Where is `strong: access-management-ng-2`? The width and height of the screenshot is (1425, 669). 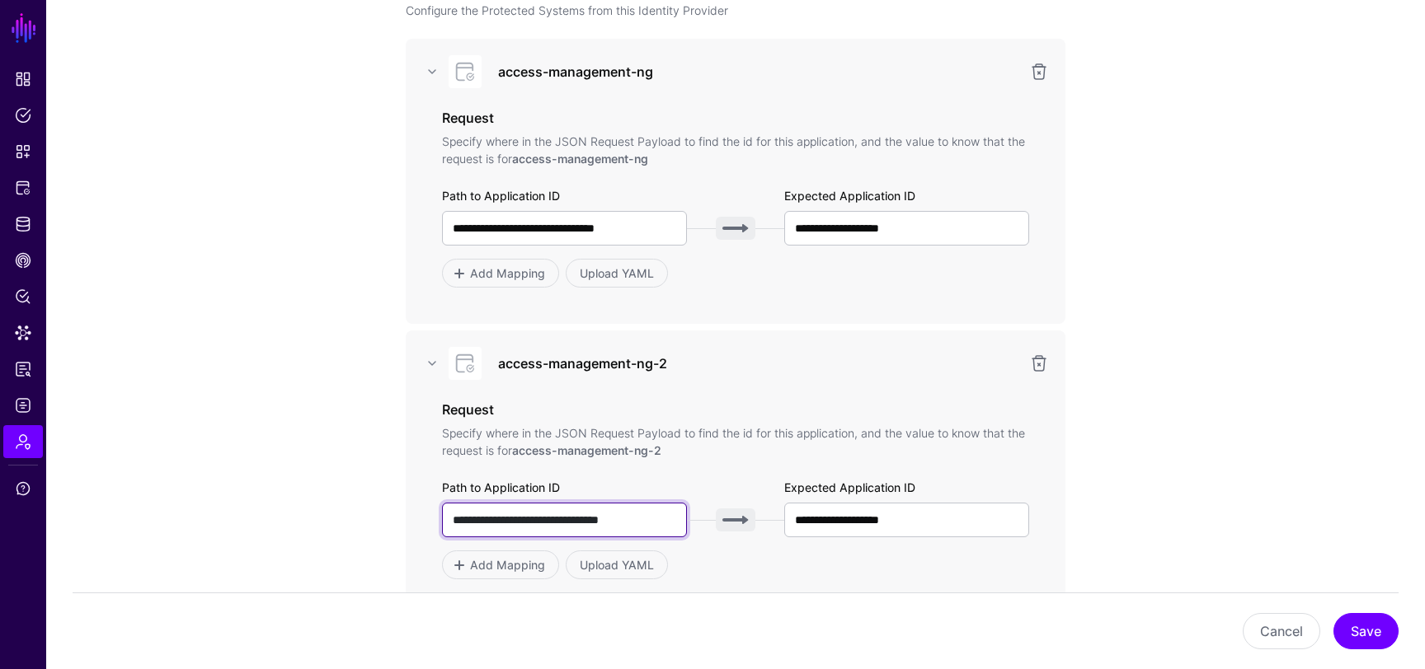 strong: access-management-ng-2 is located at coordinates (586, 450).